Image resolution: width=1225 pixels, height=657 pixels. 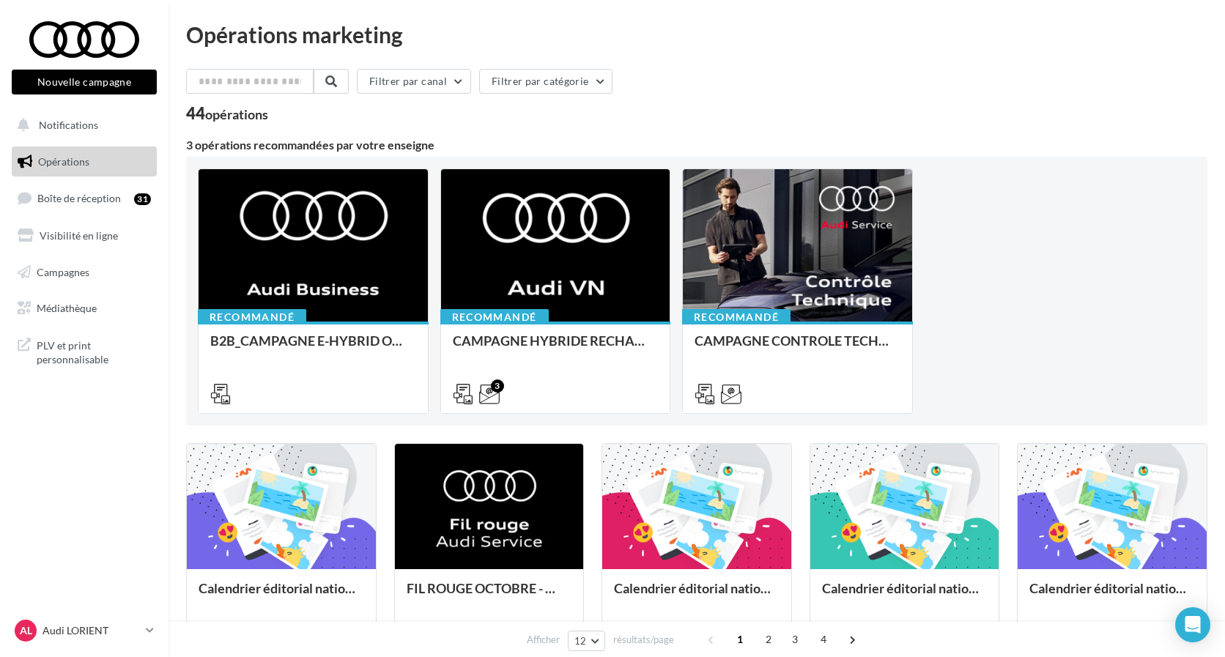 What do you see at coordinates (84, 273) in the screenshot?
I see `a: Campagnes` at bounding box center [84, 273].